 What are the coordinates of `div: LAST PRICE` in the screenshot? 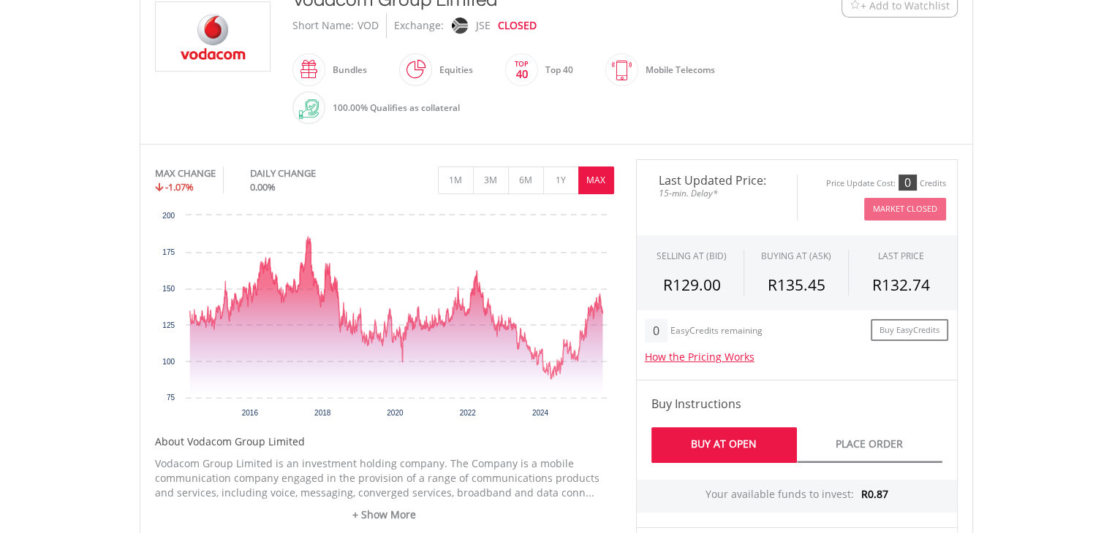 It's located at (900, 256).